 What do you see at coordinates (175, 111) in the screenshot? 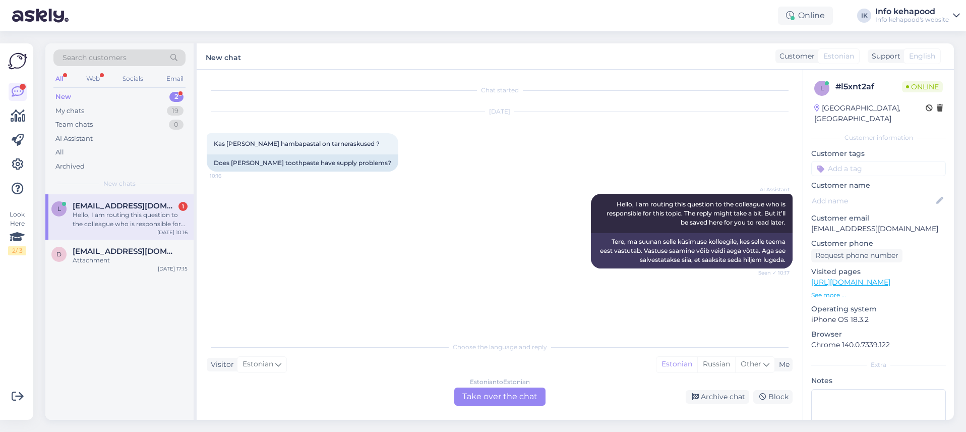
I see `div: 19` at bounding box center [175, 111].